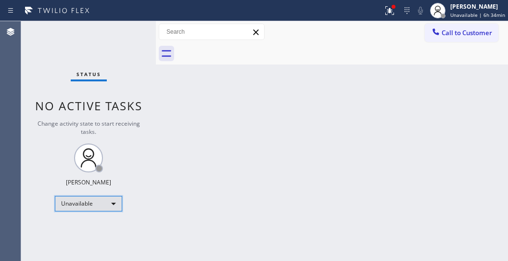  I want to click on button: Call to Customer, so click(461, 33).